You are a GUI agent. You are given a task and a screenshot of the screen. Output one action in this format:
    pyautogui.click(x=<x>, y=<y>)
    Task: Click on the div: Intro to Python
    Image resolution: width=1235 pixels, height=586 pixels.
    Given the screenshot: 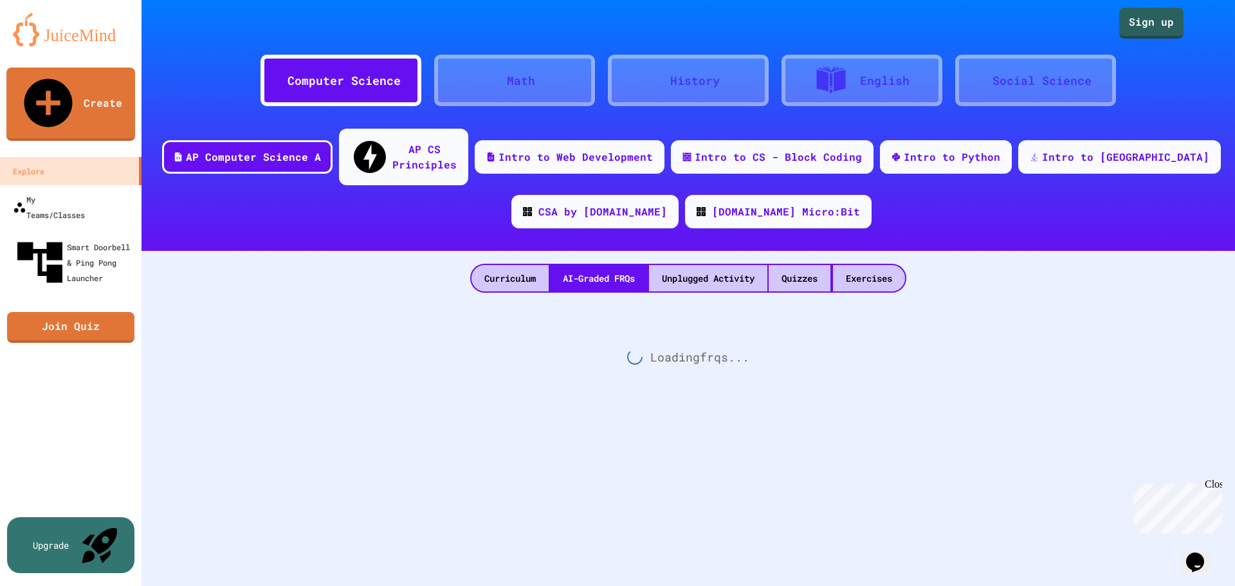 What is the action you would take?
    pyautogui.click(x=952, y=157)
    